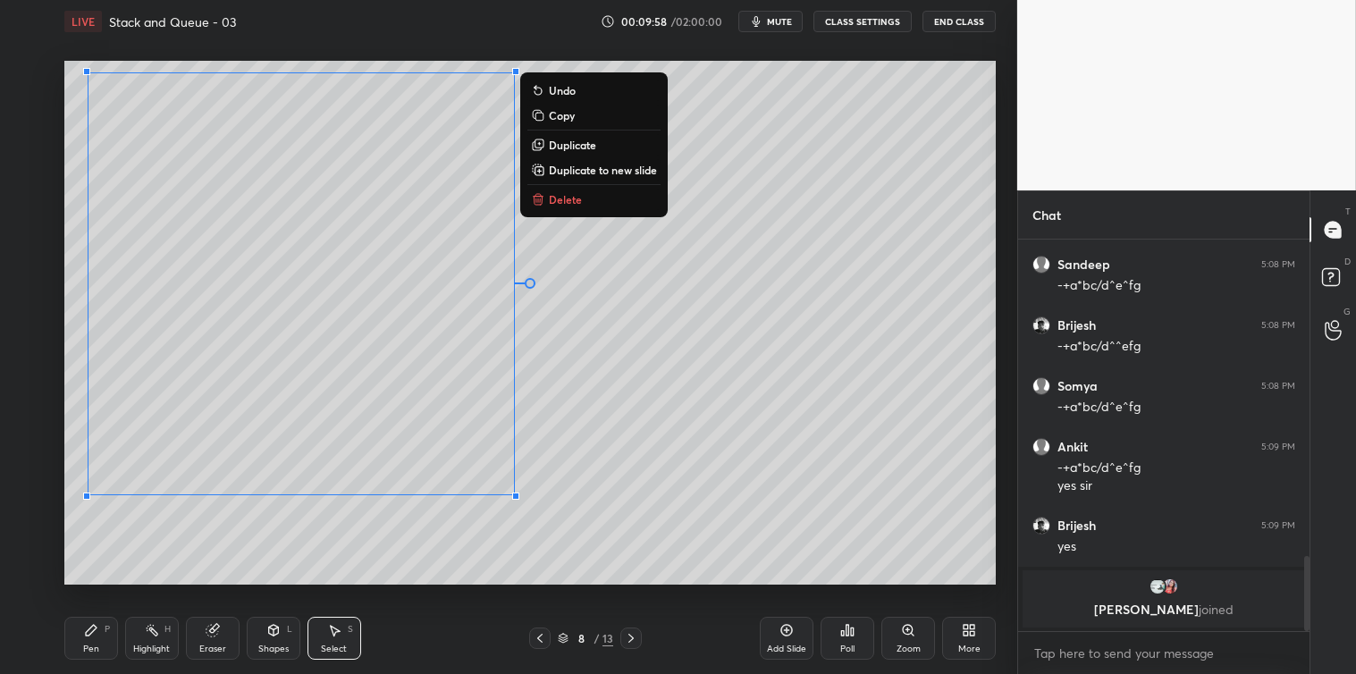 The height and width of the screenshot is (674, 1356). What do you see at coordinates (1083, 265) in the screenshot?
I see `h6: Sandeep` at bounding box center [1083, 265].